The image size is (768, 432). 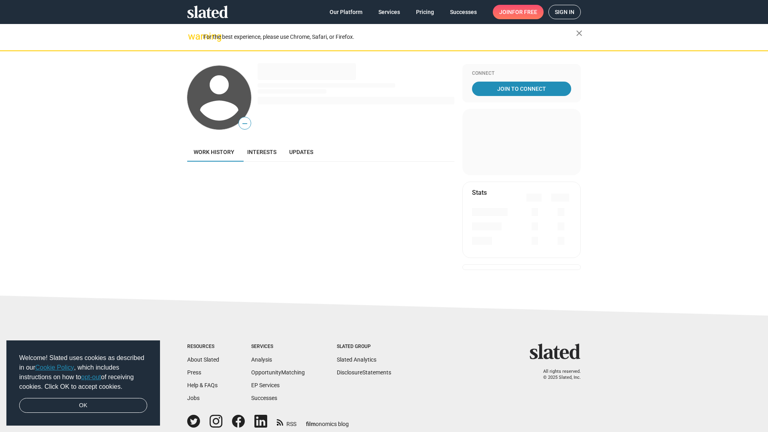 I want to click on a: Joinfor free, so click(x=518, y=12).